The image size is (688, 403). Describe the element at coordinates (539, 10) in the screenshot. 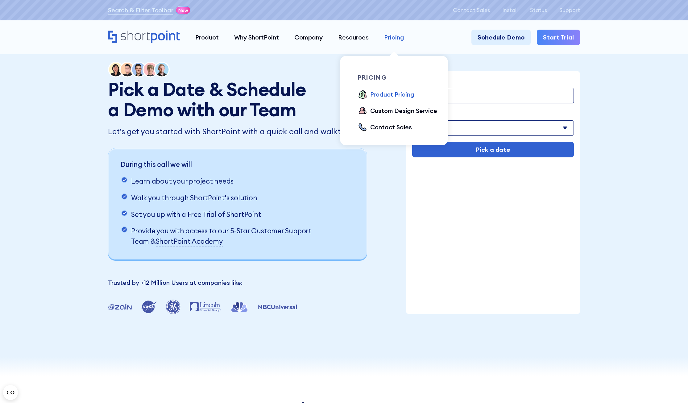

I see `a: Status` at that location.